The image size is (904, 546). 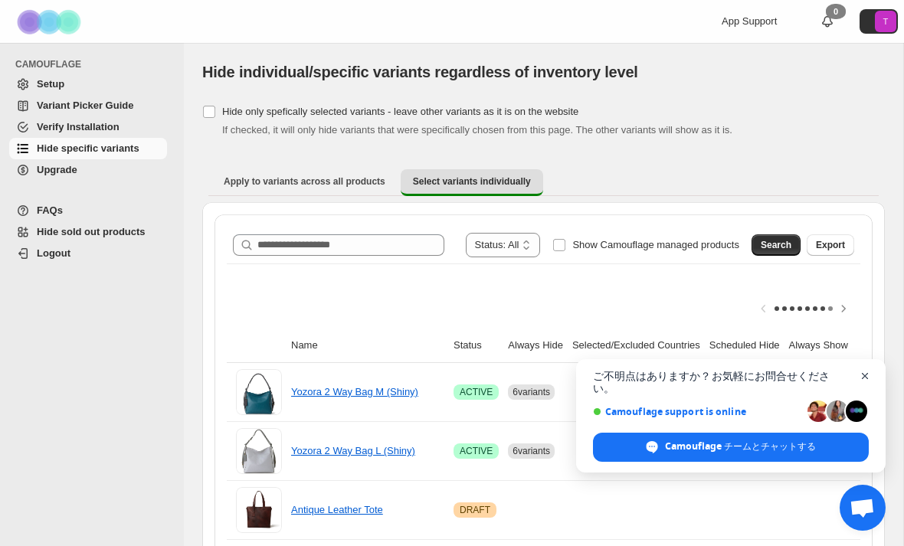 I want to click on span: Search, so click(x=776, y=245).